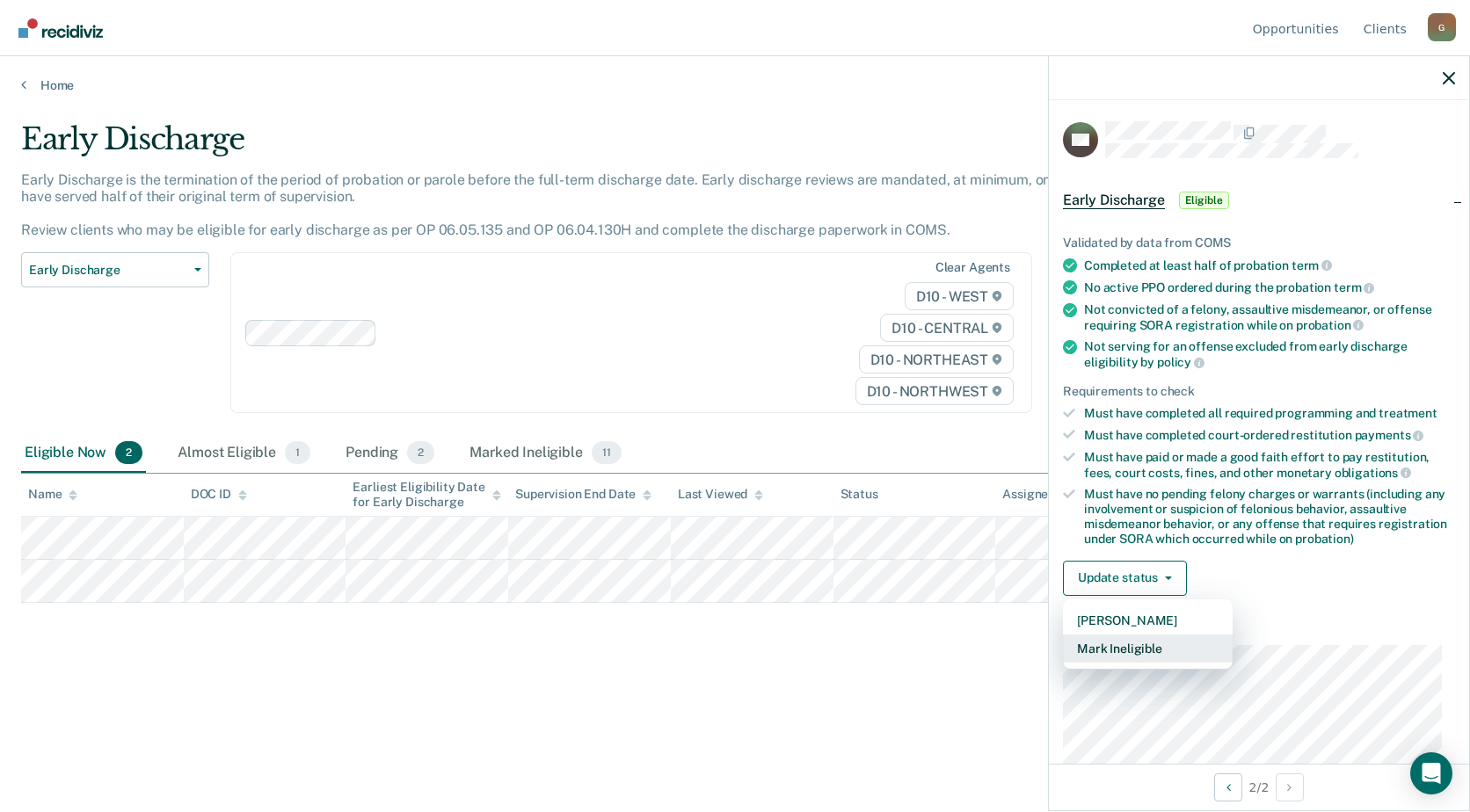  What do you see at coordinates (1228, 788) in the screenshot?
I see `button: Previous Opportunity` at bounding box center [1228, 788].